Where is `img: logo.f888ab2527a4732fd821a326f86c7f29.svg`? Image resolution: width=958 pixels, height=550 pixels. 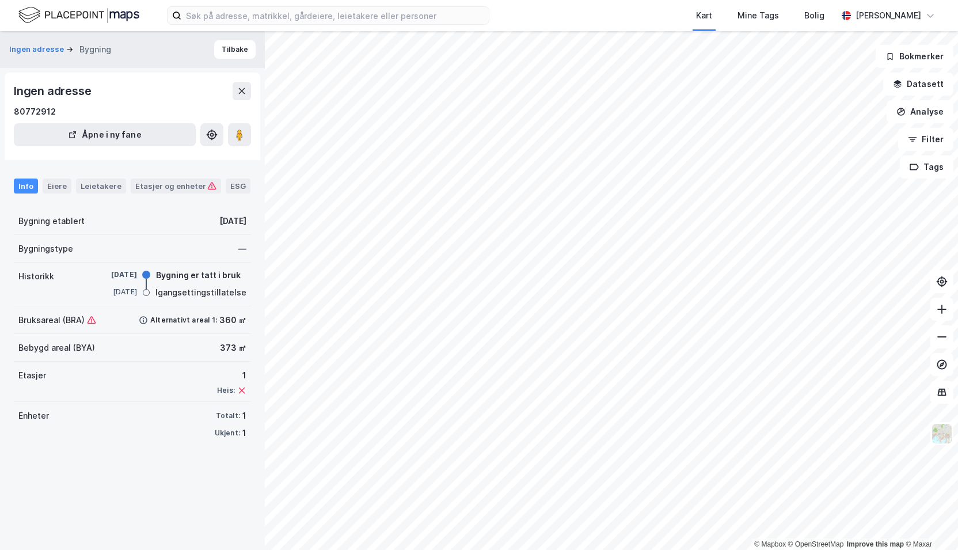 img: logo.f888ab2527a4732fd821a326f86c7f29.svg is located at coordinates (79, 15).